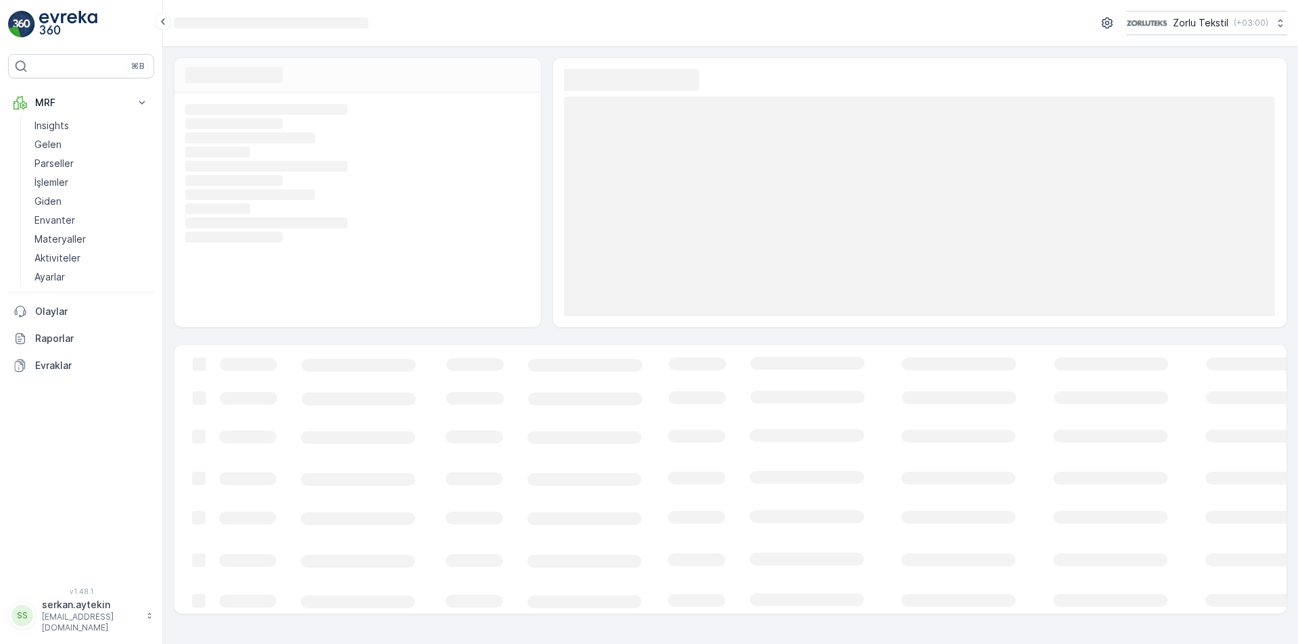 The image size is (1298, 644). What do you see at coordinates (81, 103) in the screenshot?
I see `button: MRF` at bounding box center [81, 103].